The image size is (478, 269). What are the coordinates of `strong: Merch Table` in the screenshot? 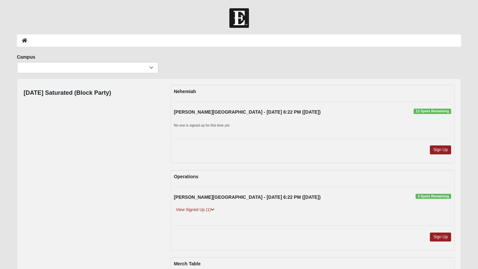 It's located at (187, 264).